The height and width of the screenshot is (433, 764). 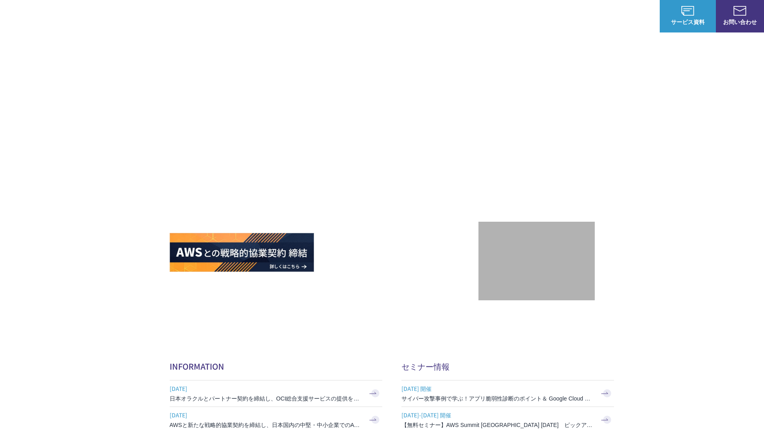 I want to click on h2: INFORMATION, so click(x=276, y=366).